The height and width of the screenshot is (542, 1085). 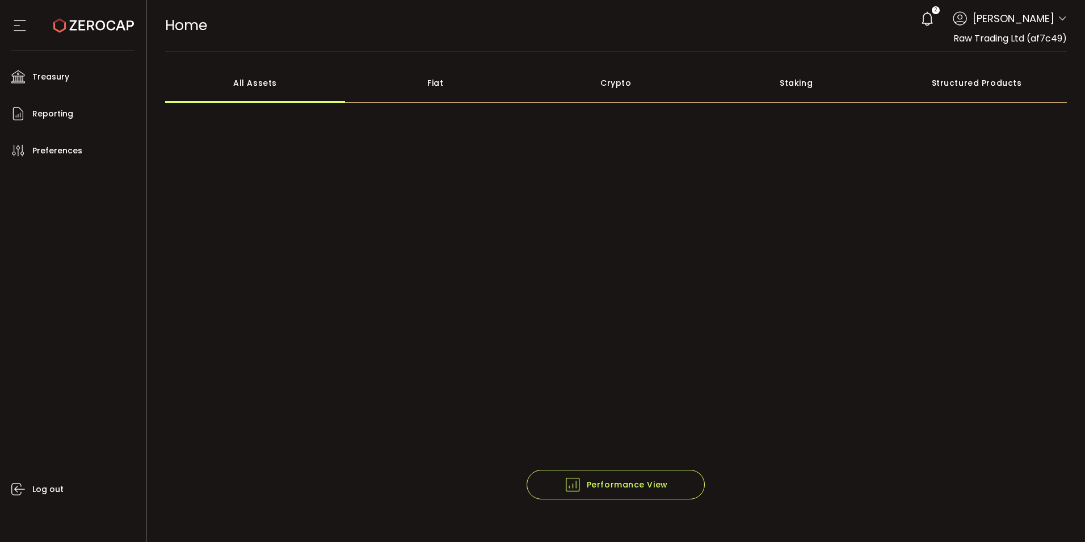 I want to click on div: Staking, so click(x=796, y=83).